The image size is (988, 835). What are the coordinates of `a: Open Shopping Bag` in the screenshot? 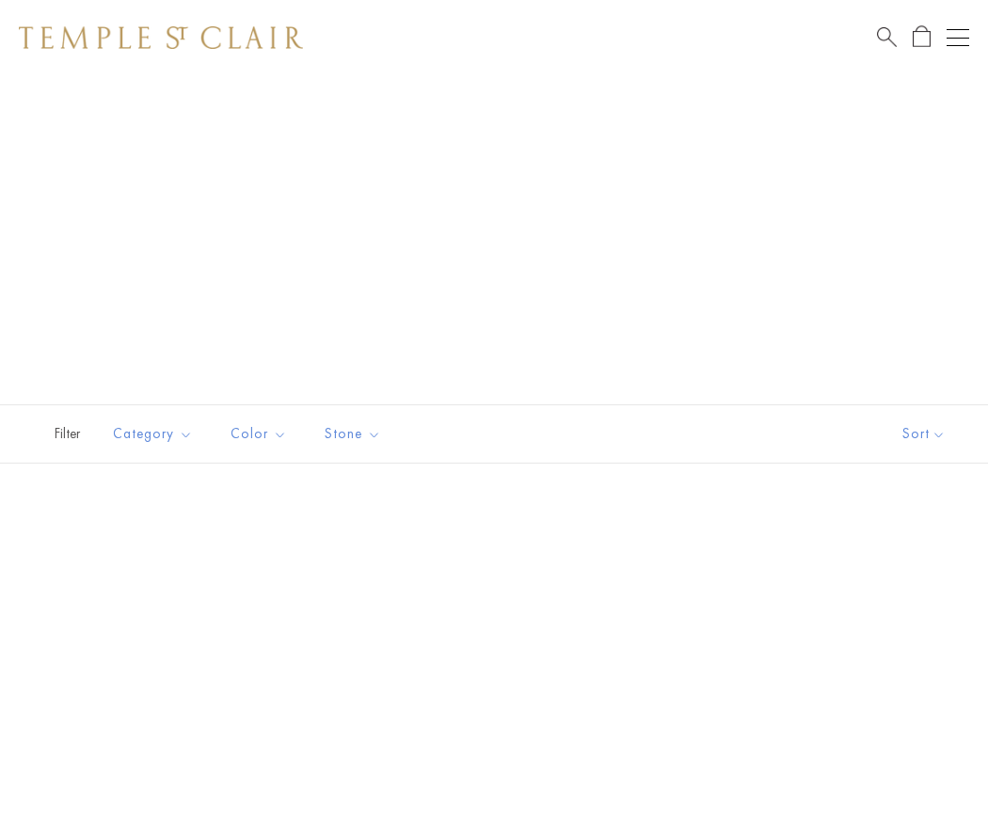 It's located at (921, 37).